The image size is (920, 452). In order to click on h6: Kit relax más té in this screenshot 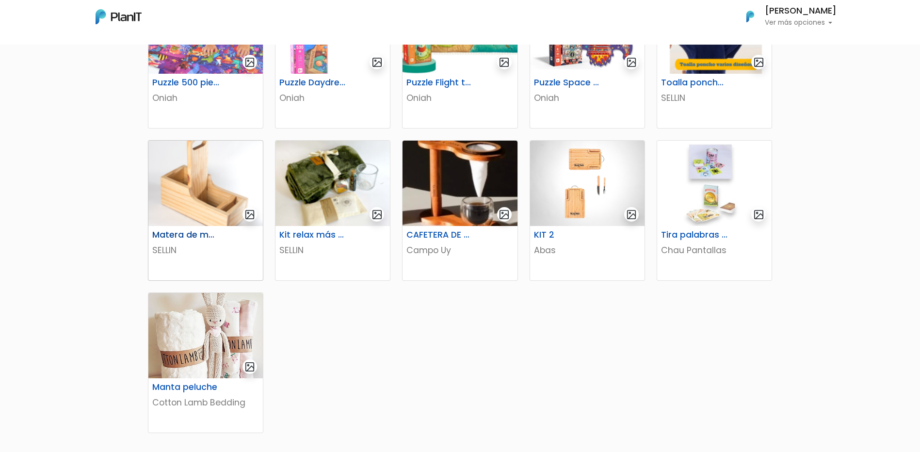, I will do `click(313, 235)`.